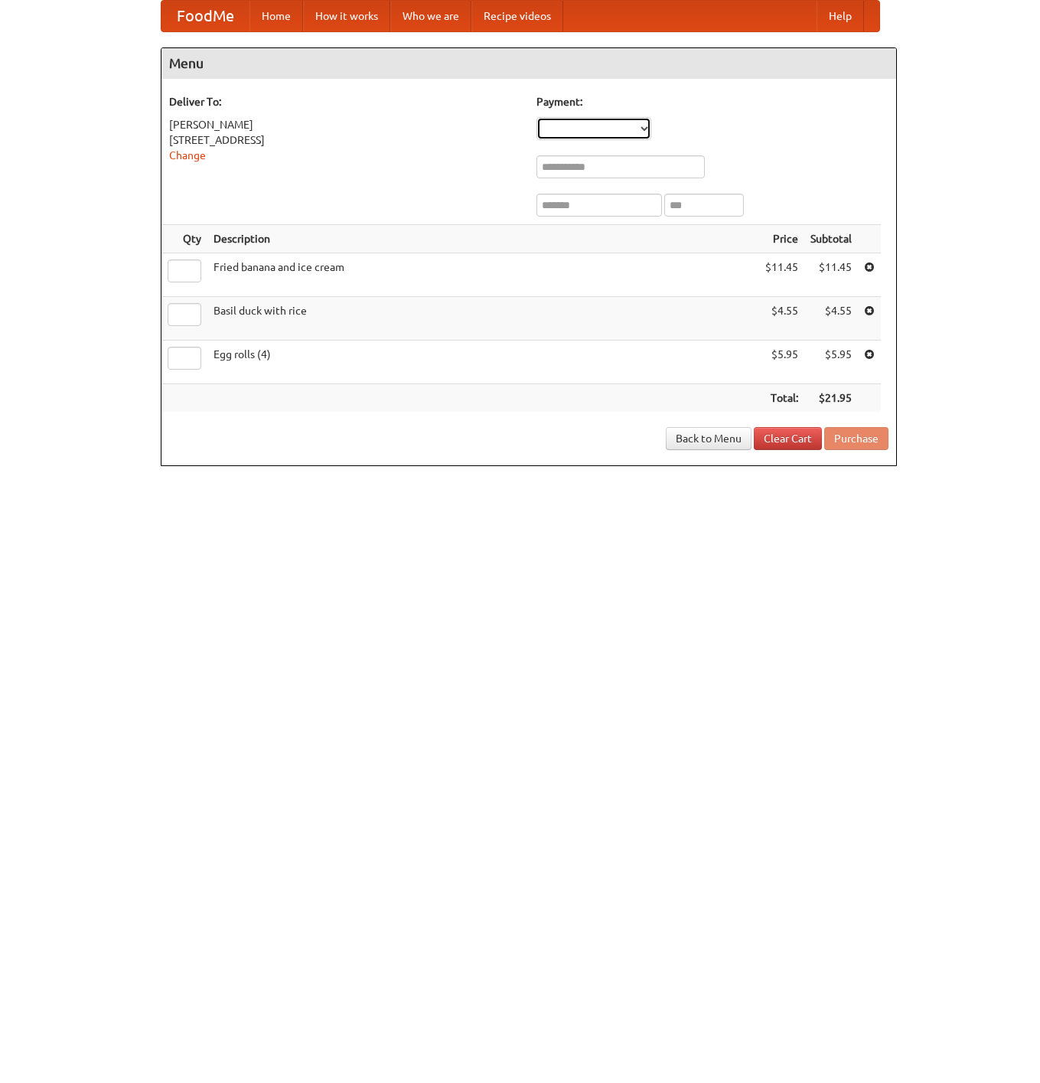  Describe the element at coordinates (276, 16) in the screenshot. I see `a: Home` at that location.